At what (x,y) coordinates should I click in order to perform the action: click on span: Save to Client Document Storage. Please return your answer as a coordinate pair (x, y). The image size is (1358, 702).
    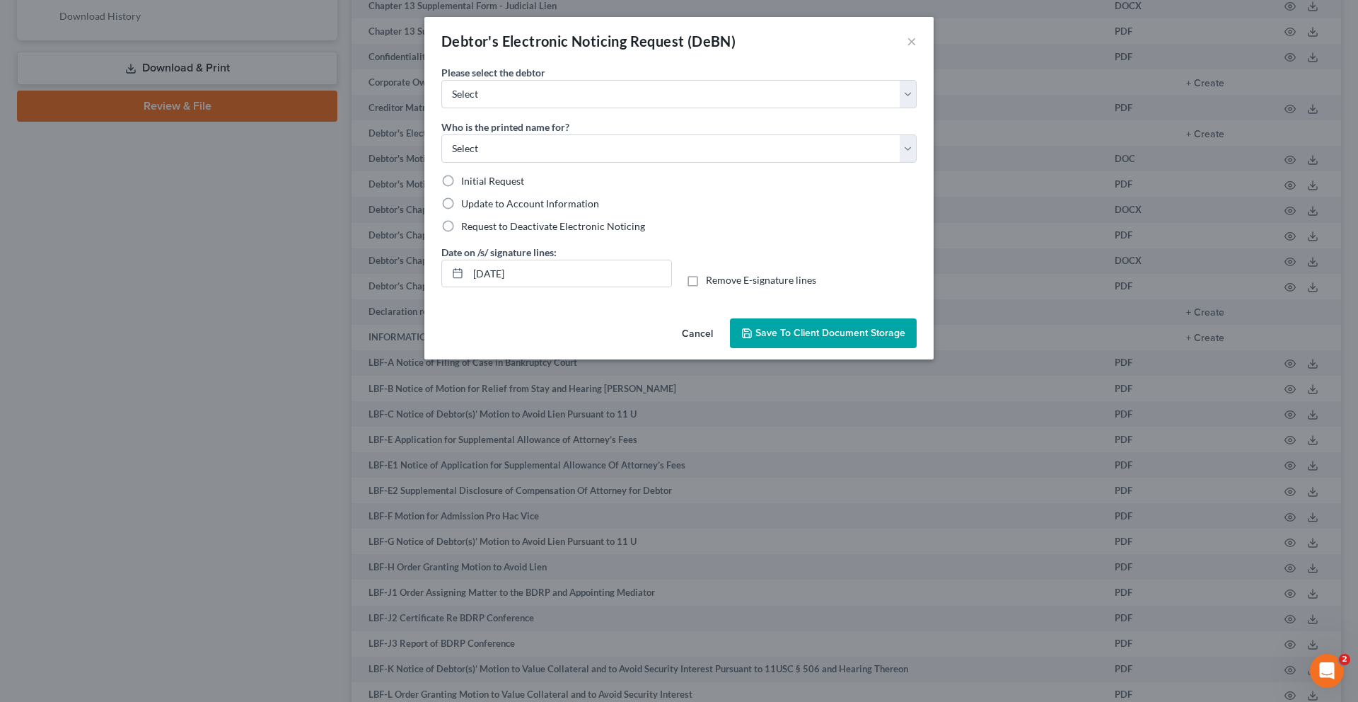
    Looking at the image, I should click on (831, 333).